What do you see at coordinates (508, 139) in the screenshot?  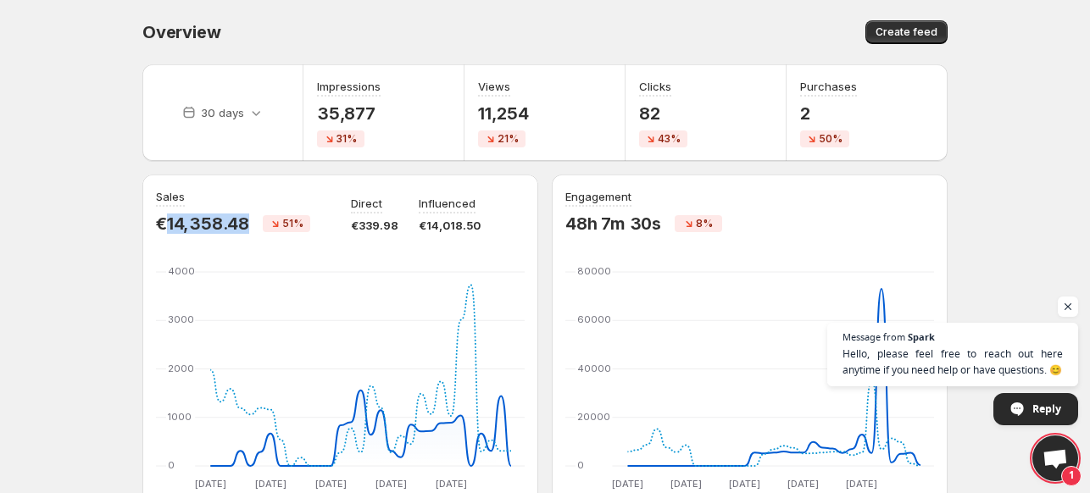 I see `span: 21%` at bounding box center [508, 139].